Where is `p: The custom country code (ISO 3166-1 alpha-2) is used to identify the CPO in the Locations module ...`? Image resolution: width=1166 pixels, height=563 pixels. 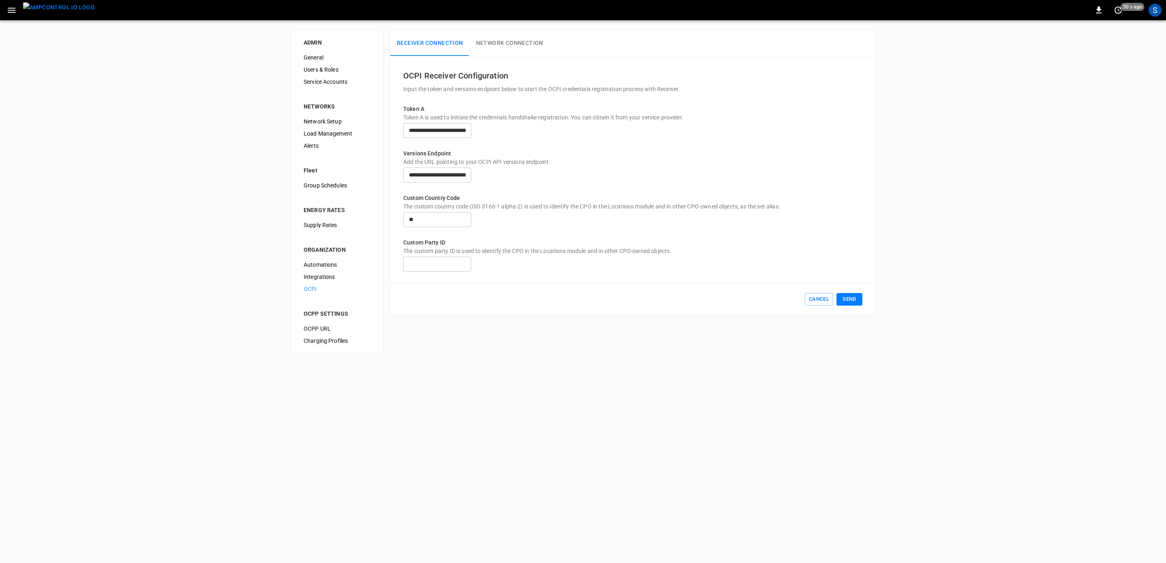
p: The custom country code (ISO 3166-1 alpha-2) is used to identify the CPO in the Locations module ... is located at coordinates (633, 206).